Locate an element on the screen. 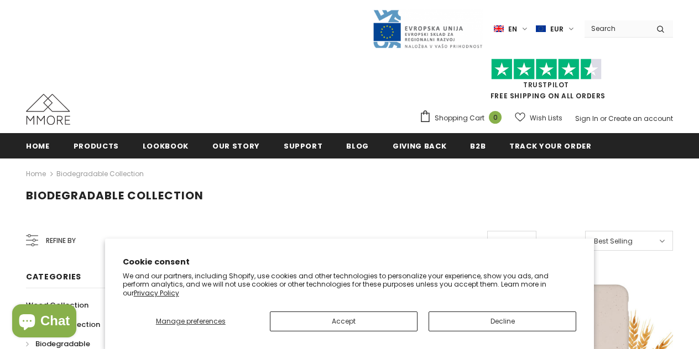 The width and height of the screenshot is (699, 349). a: Our Story is located at coordinates (236, 145).